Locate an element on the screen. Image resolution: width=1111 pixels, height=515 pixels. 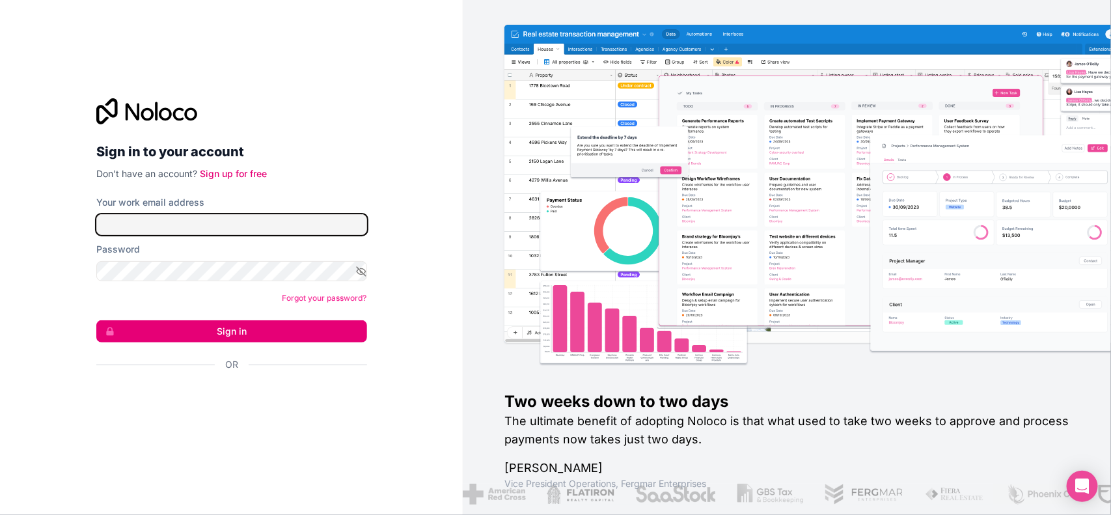
input: Email address is located at coordinates (232, 225).